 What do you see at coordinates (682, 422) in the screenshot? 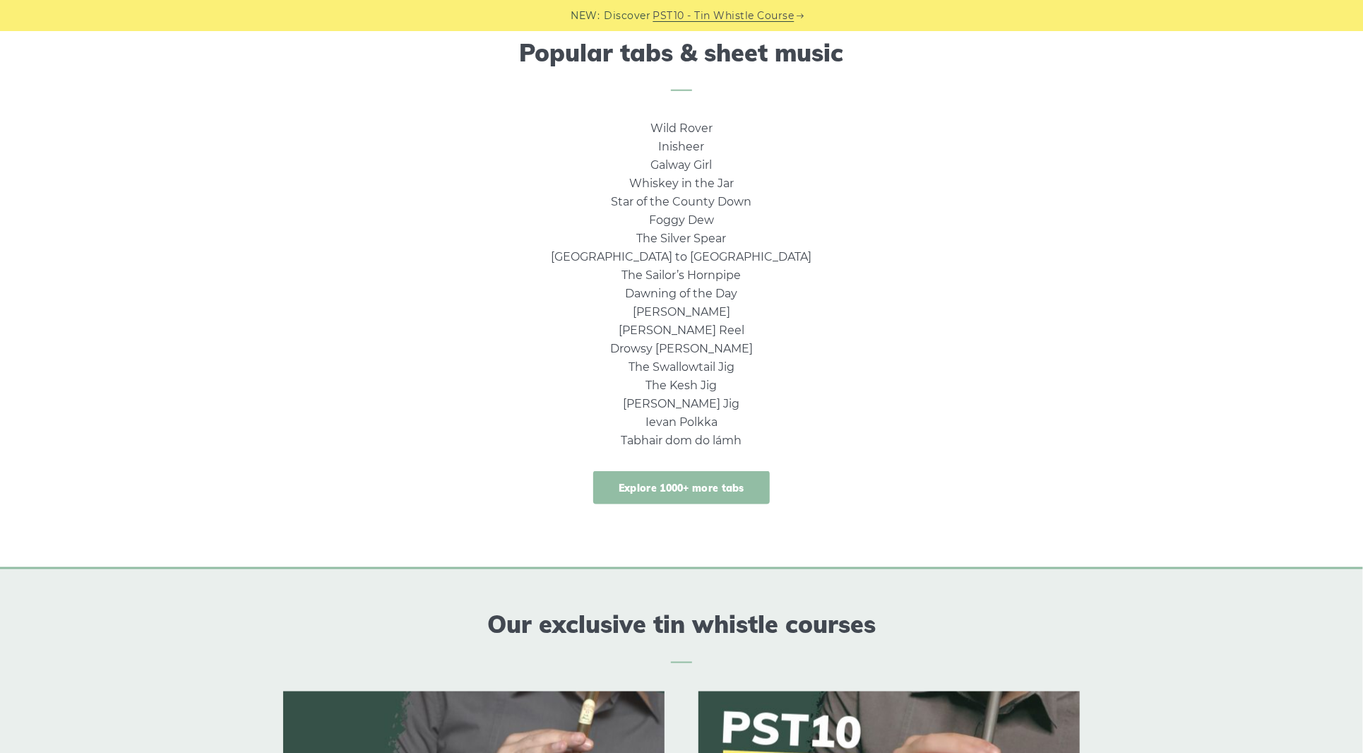
I see `a: Ievan Polkka` at bounding box center [682, 422].